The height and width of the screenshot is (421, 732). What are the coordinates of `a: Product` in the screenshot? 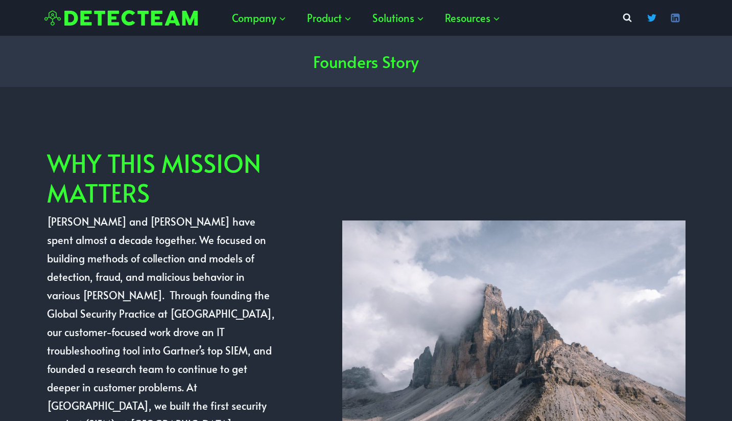 It's located at (330, 18).